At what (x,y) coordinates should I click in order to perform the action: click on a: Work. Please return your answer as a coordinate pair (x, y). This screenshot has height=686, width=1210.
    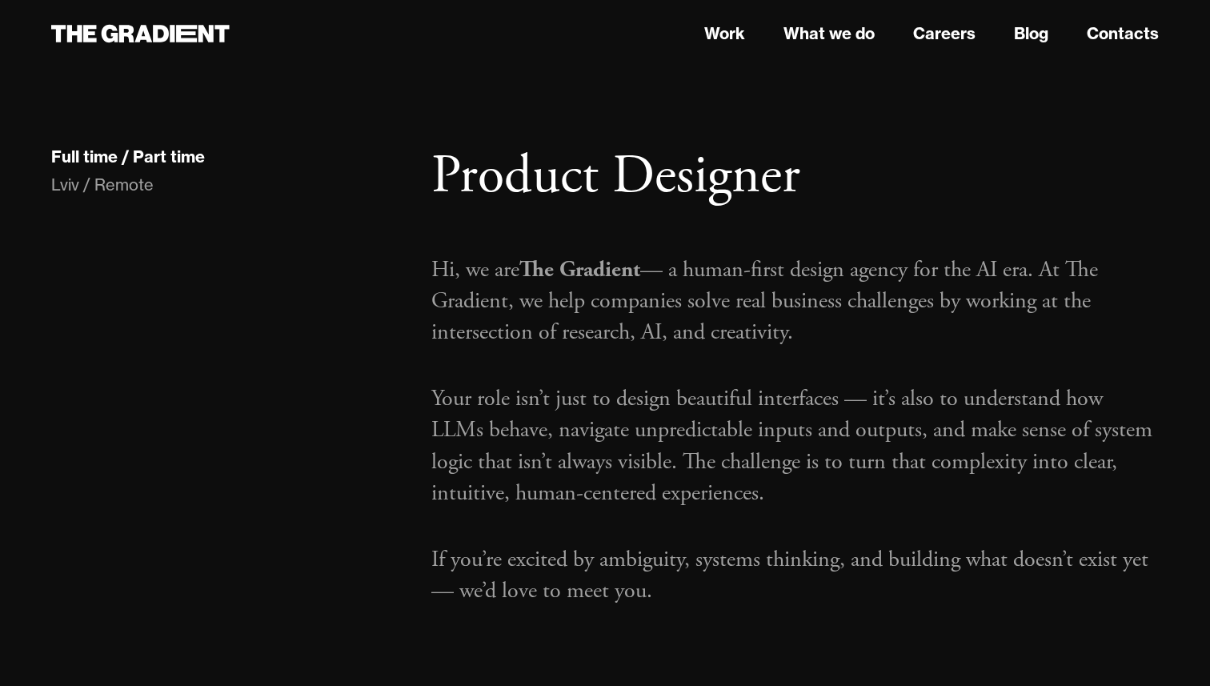
    Looking at the image, I should click on (725, 34).